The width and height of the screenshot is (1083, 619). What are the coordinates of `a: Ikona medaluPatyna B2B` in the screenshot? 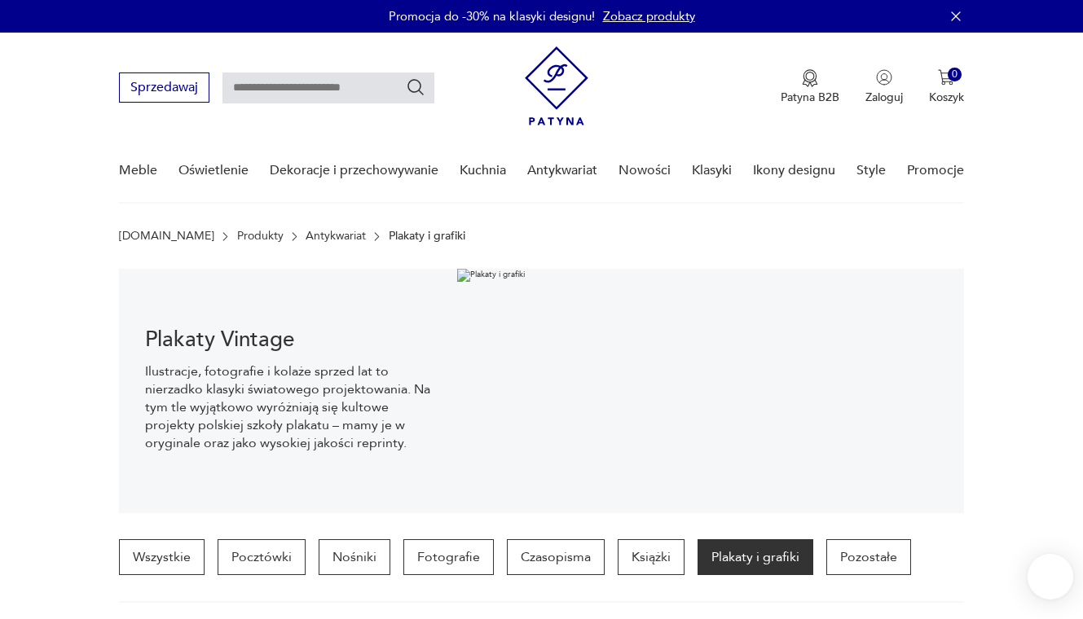 It's located at (810, 87).